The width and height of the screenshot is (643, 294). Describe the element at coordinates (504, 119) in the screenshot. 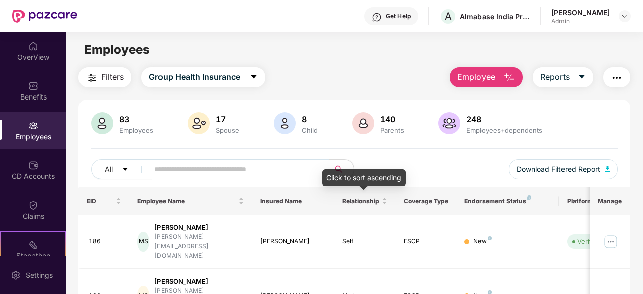

I see `div: 248` at that location.